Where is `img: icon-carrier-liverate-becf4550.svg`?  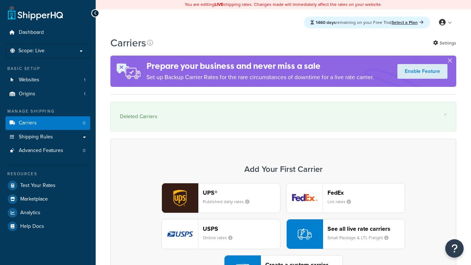 img: icon-carrier-liverate-becf4550.svg is located at coordinates (305, 234).